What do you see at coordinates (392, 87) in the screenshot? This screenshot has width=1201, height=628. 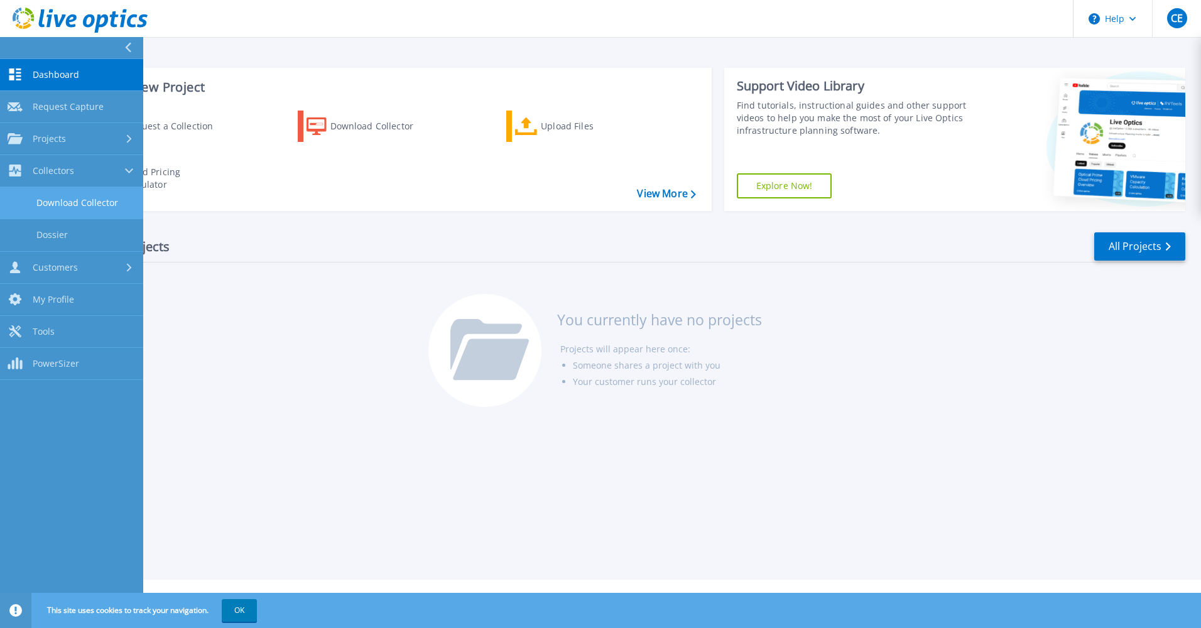 I see `h3: Start a New Project` at bounding box center [392, 87].